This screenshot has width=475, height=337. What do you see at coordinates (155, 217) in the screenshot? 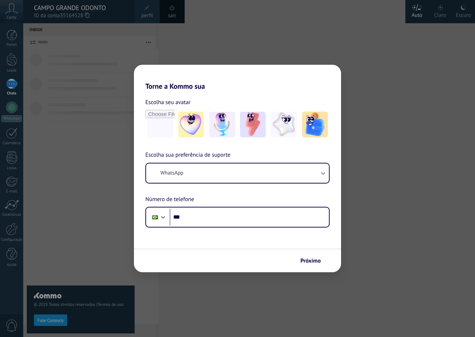
I see `div: Brazil: + 55` at bounding box center [155, 217].